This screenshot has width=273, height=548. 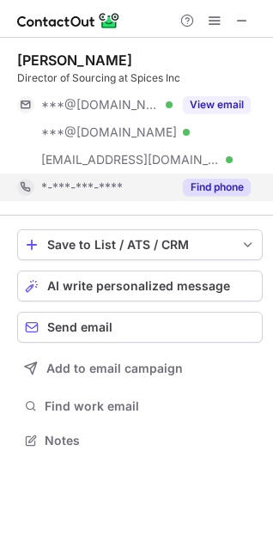 What do you see at coordinates (140, 407) in the screenshot?
I see `button: Find work email` at bounding box center [140, 407].